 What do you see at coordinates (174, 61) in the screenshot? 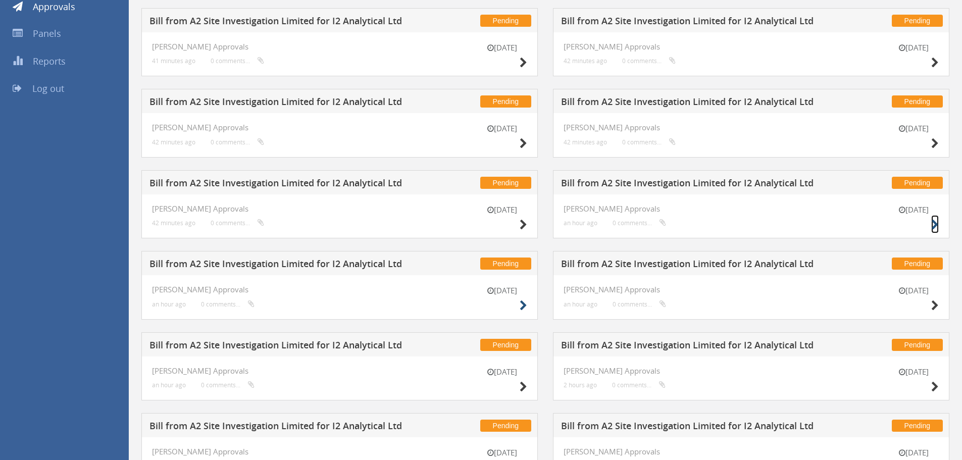
I see `small: 41 minutes ago` at bounding box center [174, 61].